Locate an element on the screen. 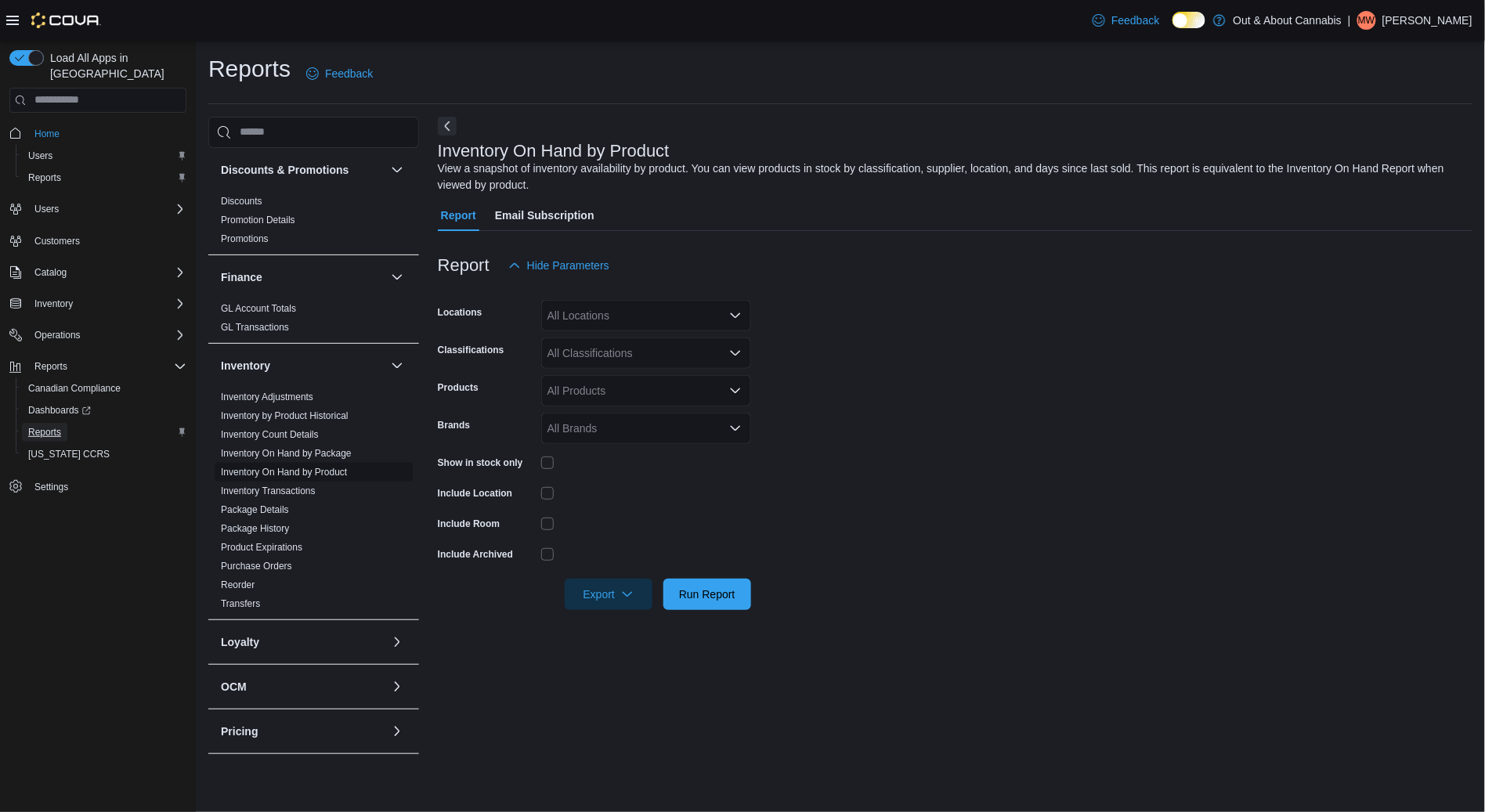 The width and height of the screenshot is (1485, 812). a: Promotion Details is located at coordinates (257, 220).